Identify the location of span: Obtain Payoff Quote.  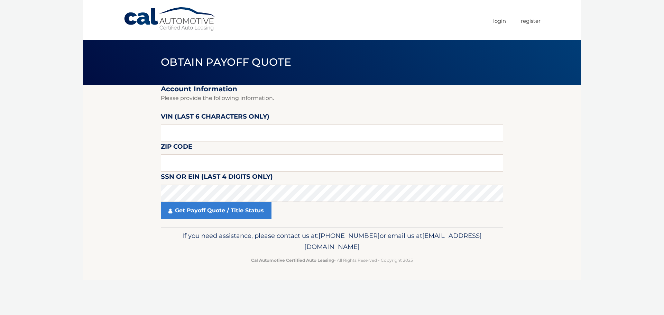
(226, 62).